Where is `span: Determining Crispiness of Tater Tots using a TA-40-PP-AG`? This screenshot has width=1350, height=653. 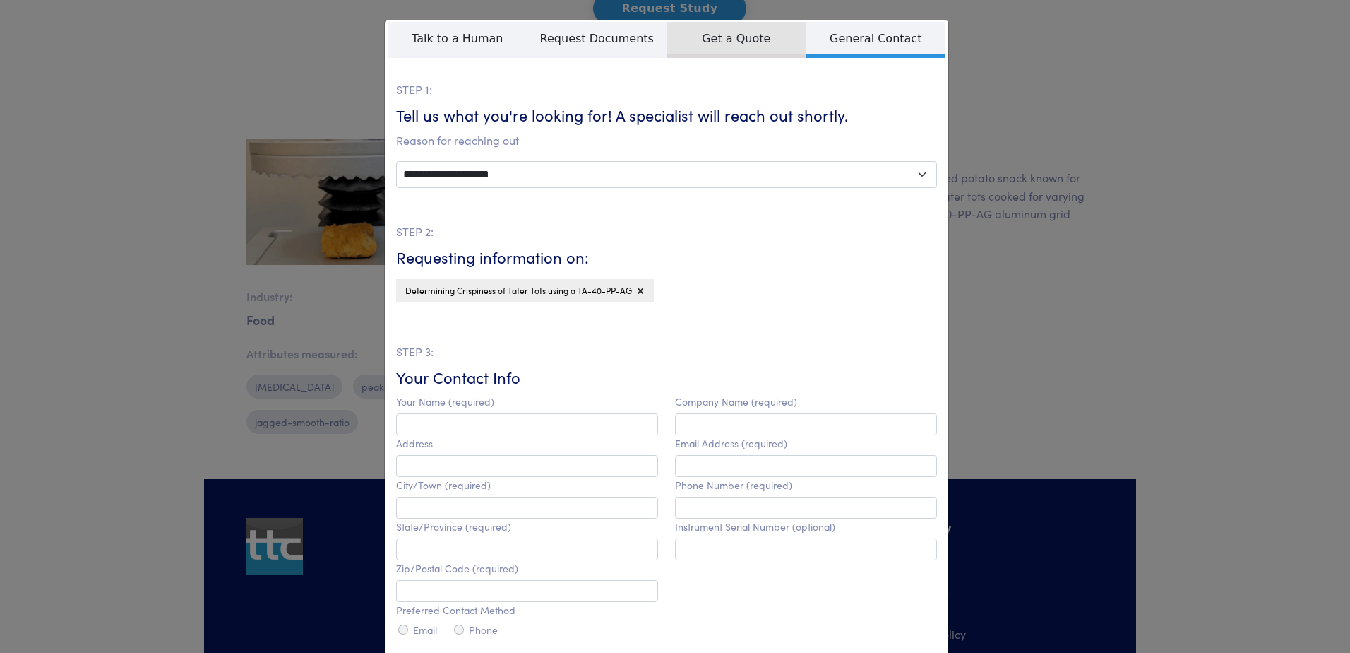
span: Determining Crispiness of Tater Tots using a TA-40-PP-AG is located at coordinates (518, 290).